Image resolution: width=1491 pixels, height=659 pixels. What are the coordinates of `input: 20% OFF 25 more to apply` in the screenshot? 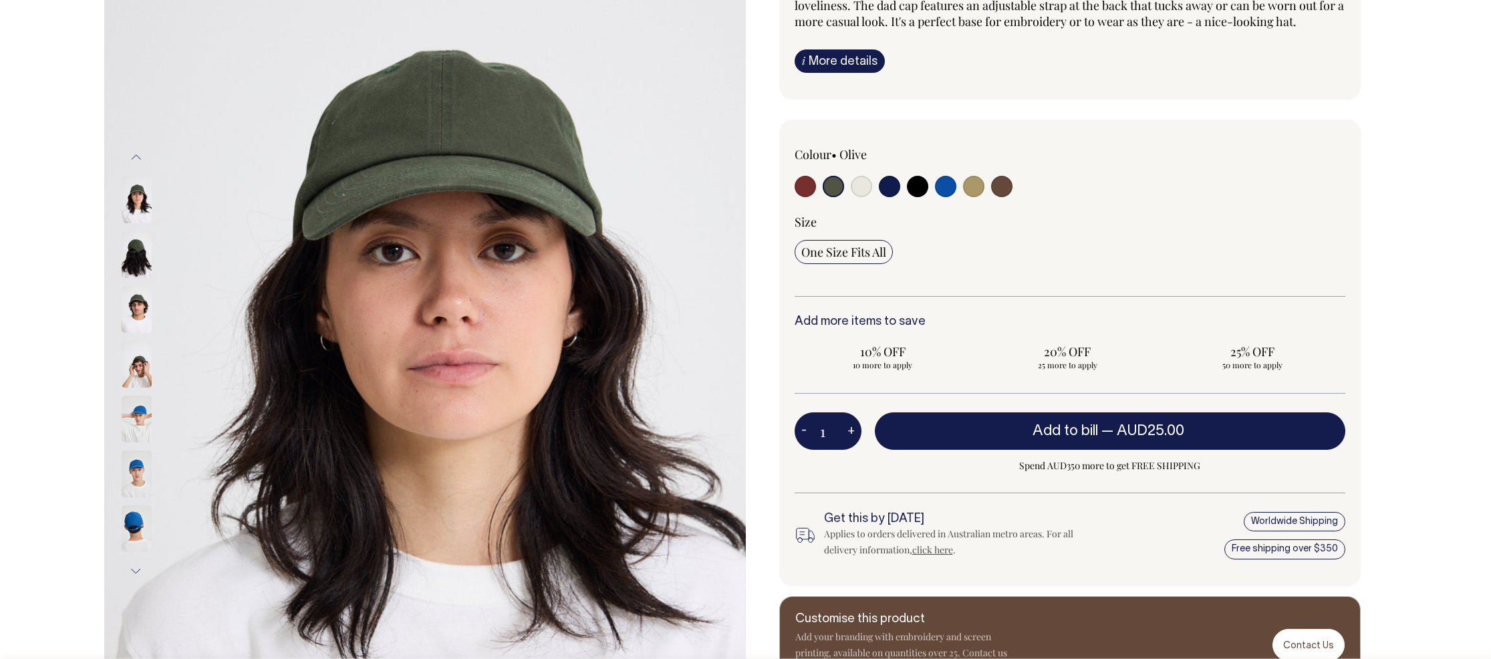 It's located at (1067, 357).